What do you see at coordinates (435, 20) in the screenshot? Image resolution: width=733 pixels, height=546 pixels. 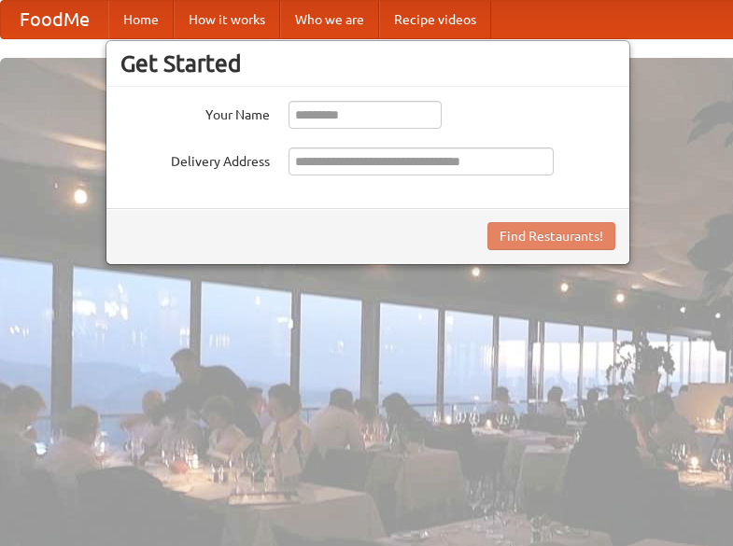 I see `a: Recipe videos` at bounding box center [435, 20].